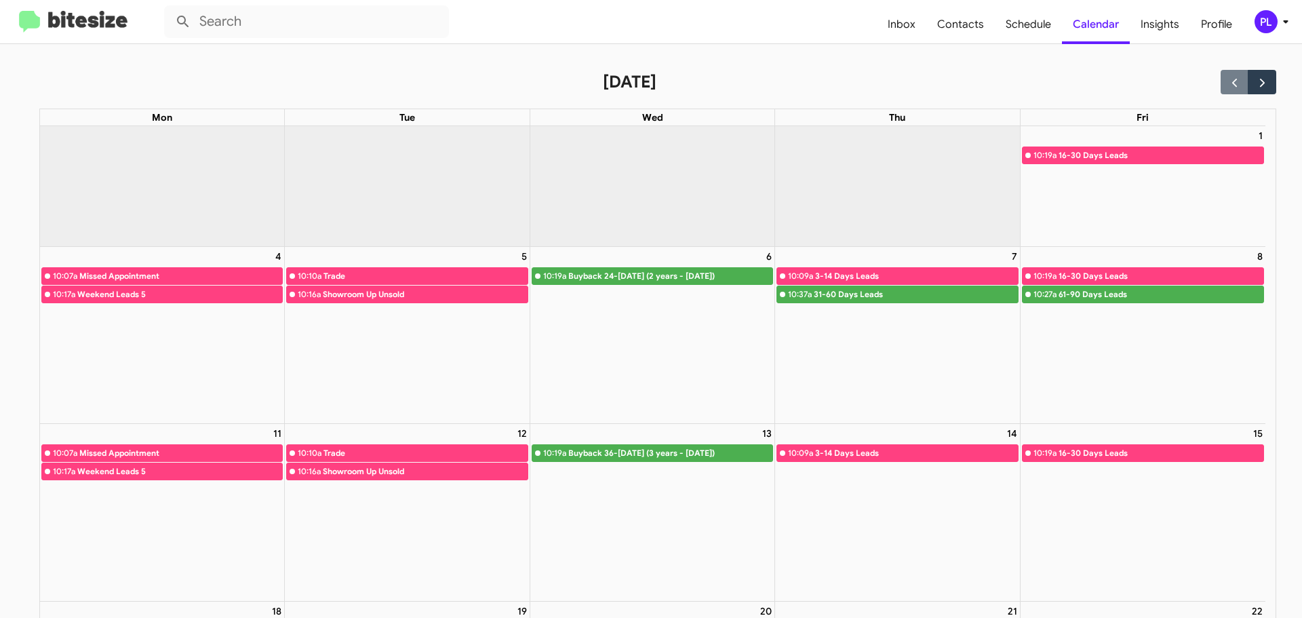  Describe the element at coordinates (897, 512) in the screenshot. I see `td: August 14, 2025` at that location.